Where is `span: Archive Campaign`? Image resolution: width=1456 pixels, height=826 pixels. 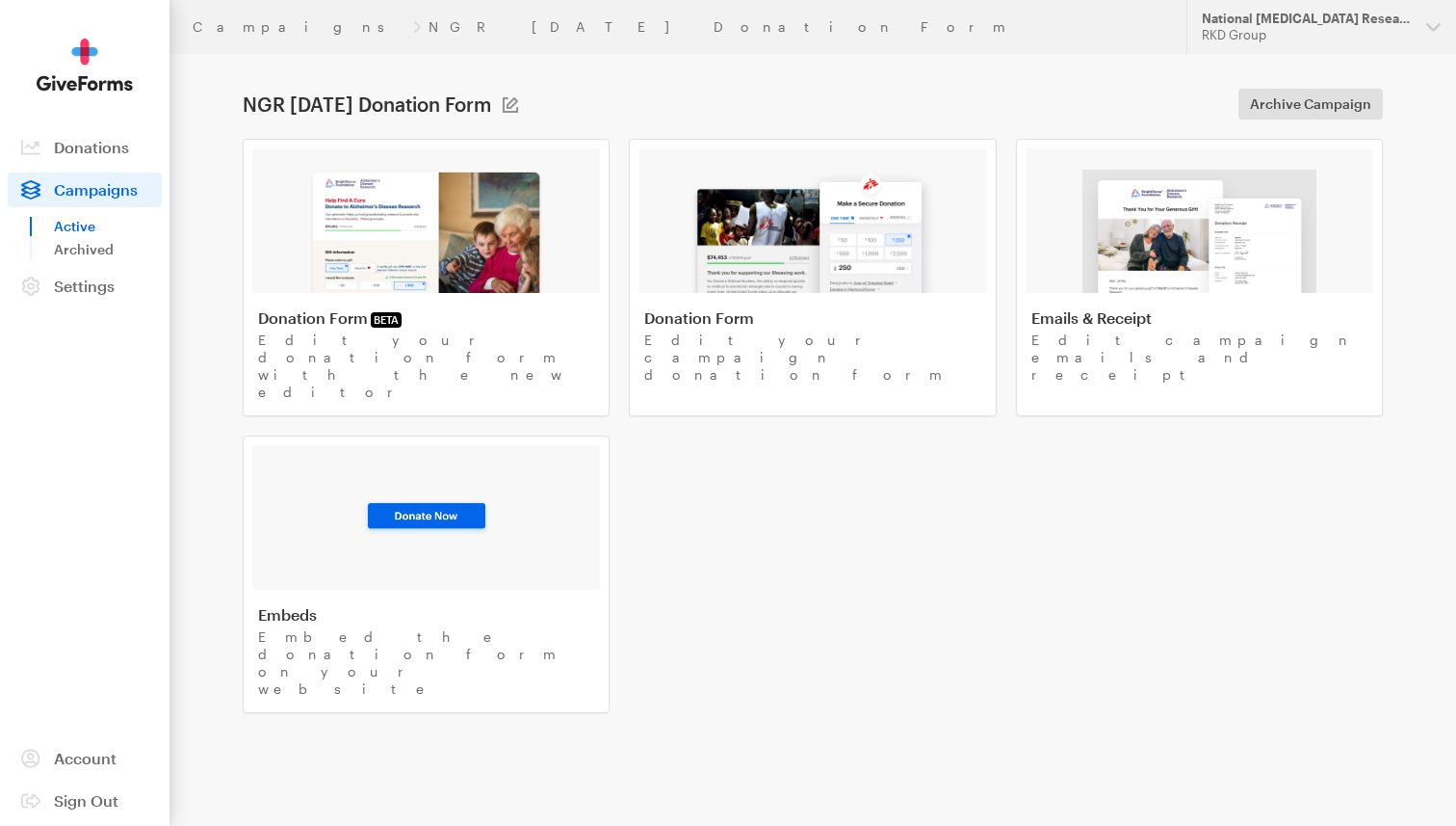 span: Archive Campaign is located at coordinates (1311, 104).